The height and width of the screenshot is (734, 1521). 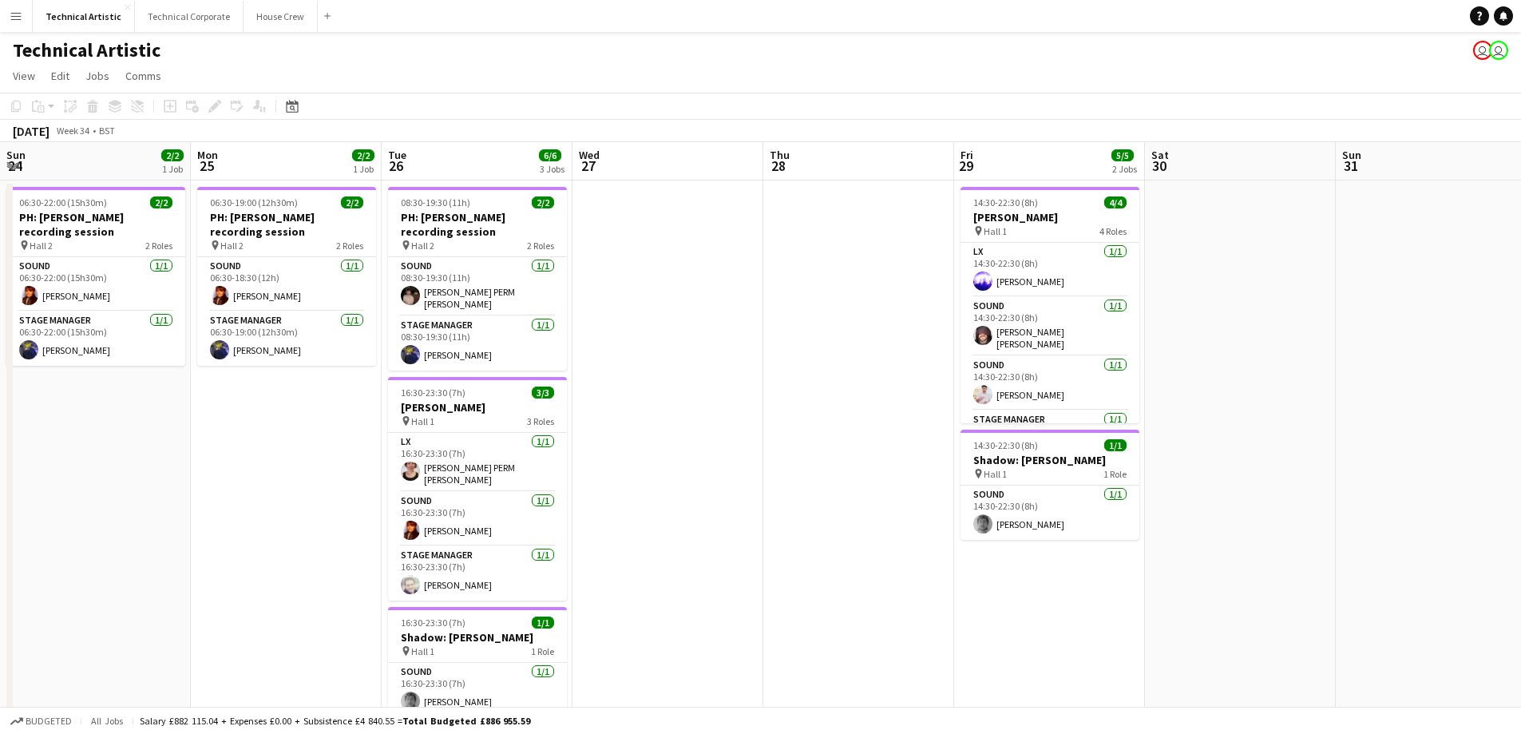 I want to click on button: Budgeted, so click(x=41, y=721).